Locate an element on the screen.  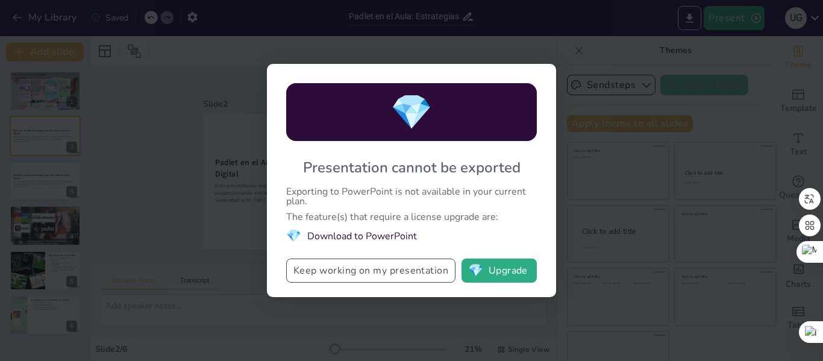
li: Download to PowerPoint is located at coordinates (411, 236).